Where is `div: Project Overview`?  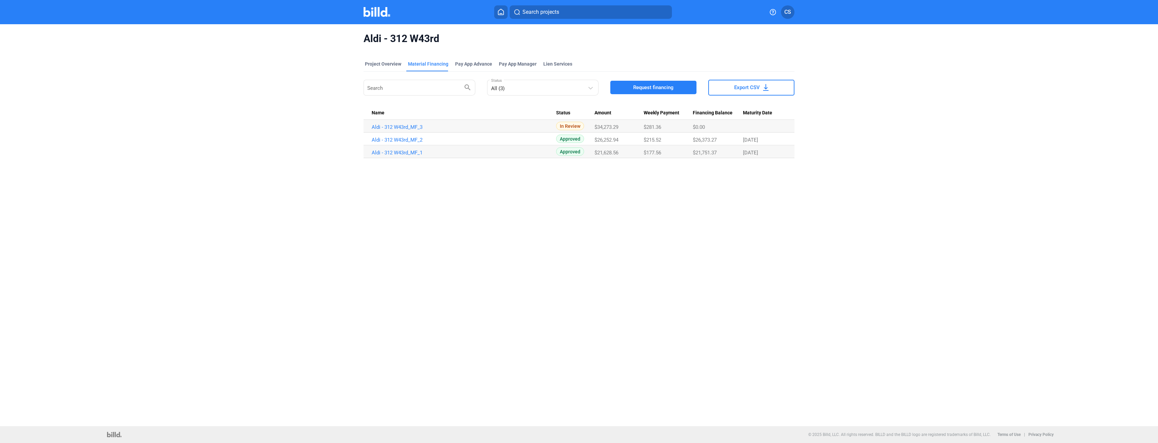
div: Project Overview is located at coordinates (383, 64).